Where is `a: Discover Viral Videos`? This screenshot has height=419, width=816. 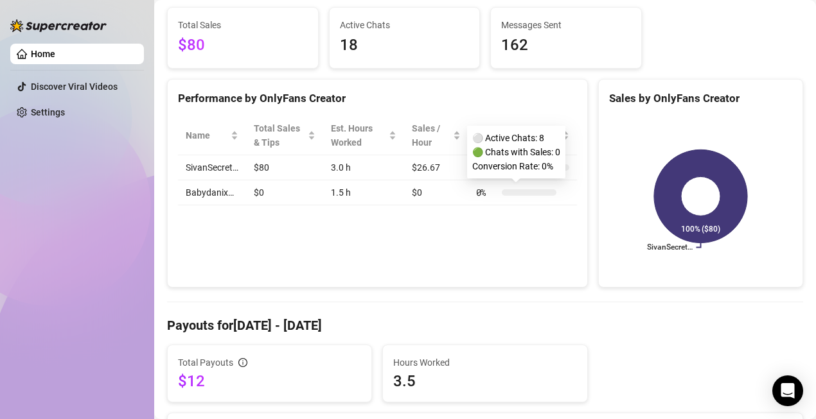
a: Discover Viral Videos is located at coordinates (74, 87).